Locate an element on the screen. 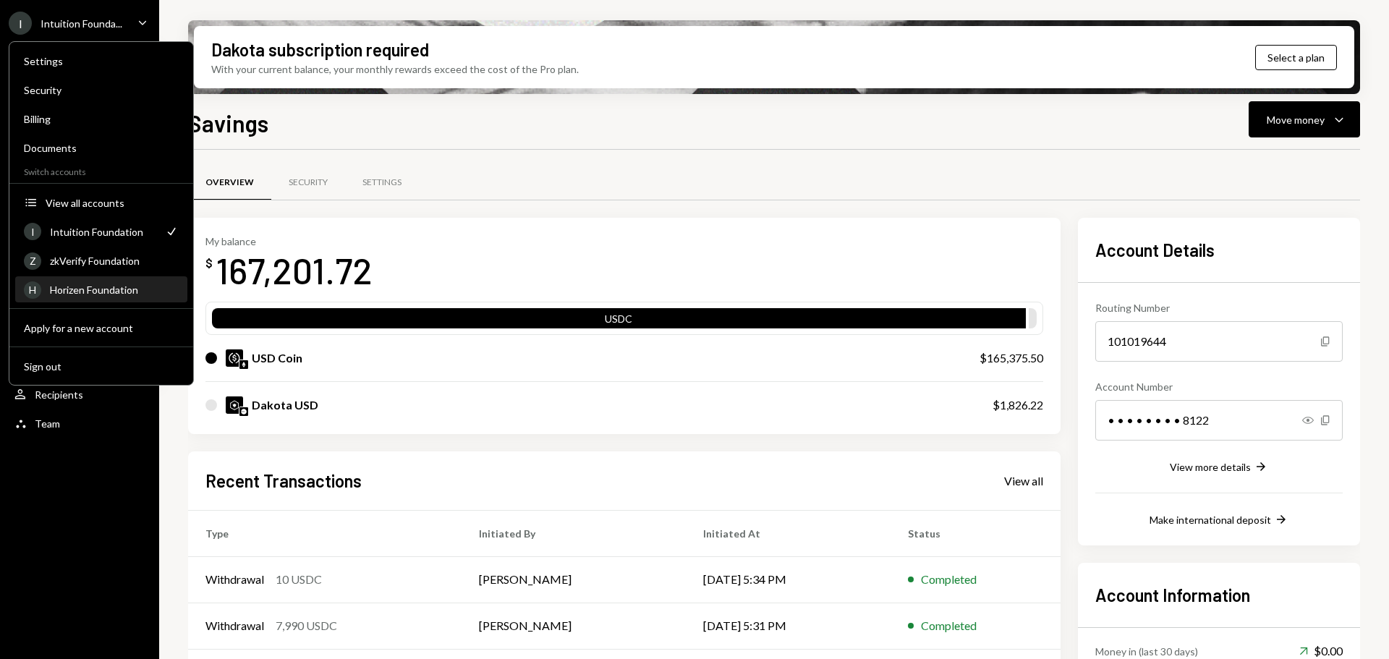 The height and width of the screenshot is (659, 1389). h2: Account Information is located at coordinates (1219, 594).